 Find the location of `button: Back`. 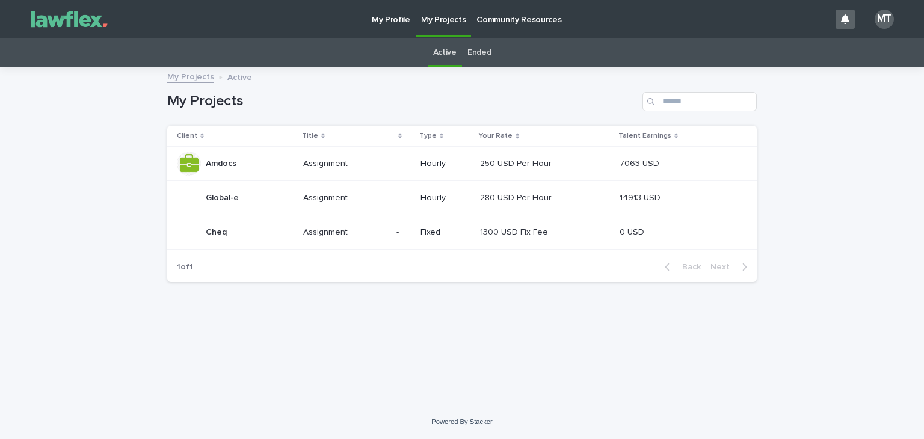

button: Back is located at coordinates (681, 267).